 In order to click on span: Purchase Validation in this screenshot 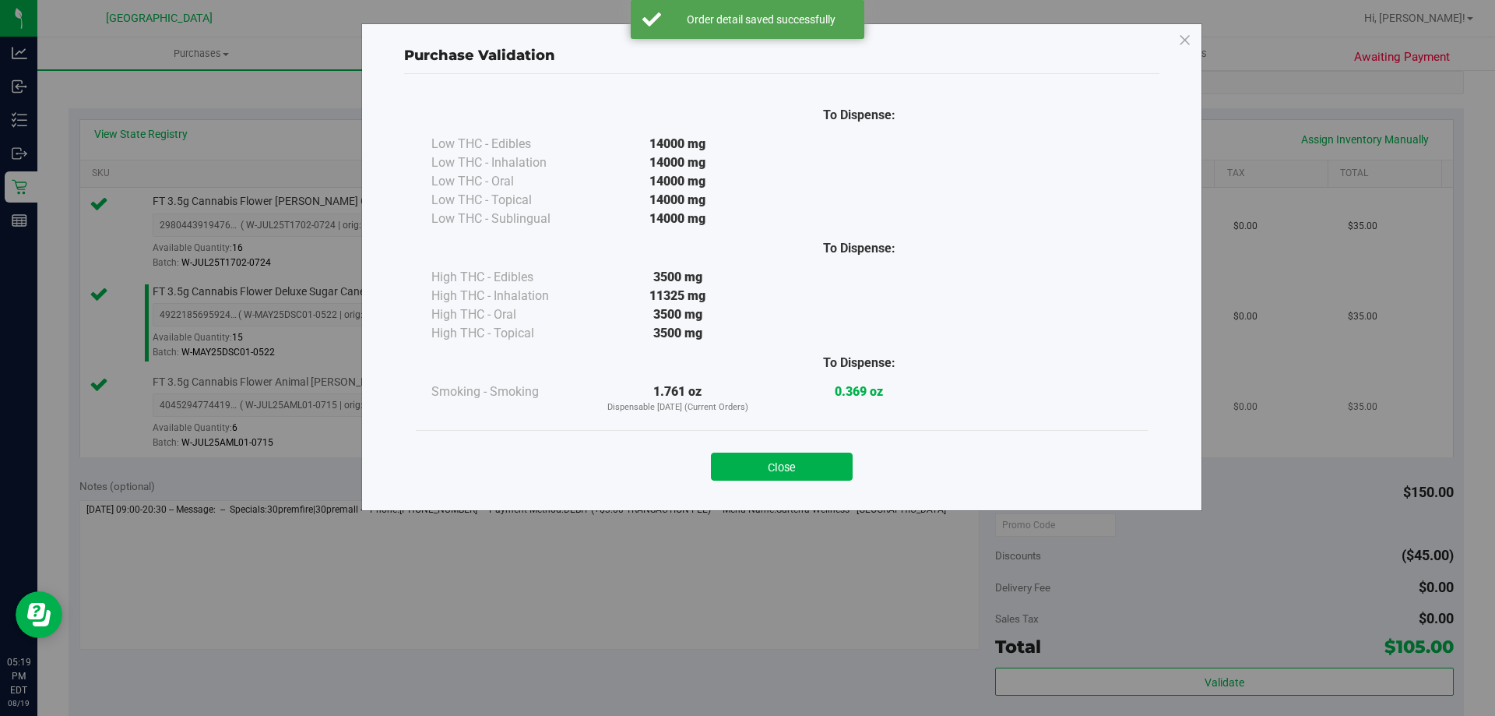, I will do `click(480, 55)`.